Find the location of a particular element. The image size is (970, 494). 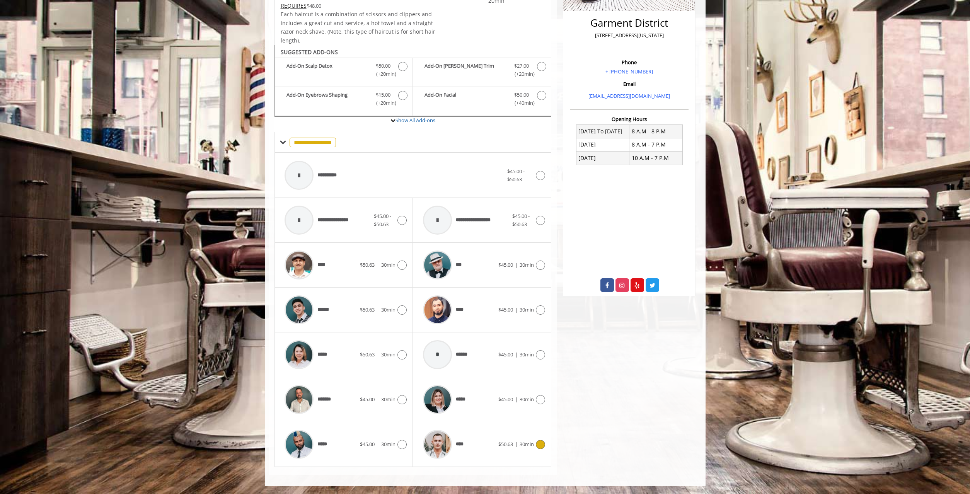

span: Each haircut is a combination of scissors and clippers and includes a great cut and service, a ho... is located at coordinates (358, 27).